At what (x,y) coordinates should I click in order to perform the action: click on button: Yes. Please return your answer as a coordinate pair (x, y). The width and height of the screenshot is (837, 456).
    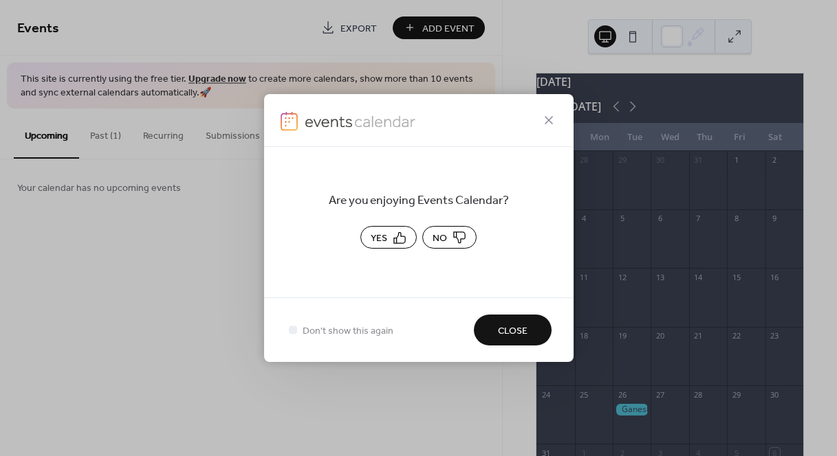
    Looking at the image, I should click on (388, 237).